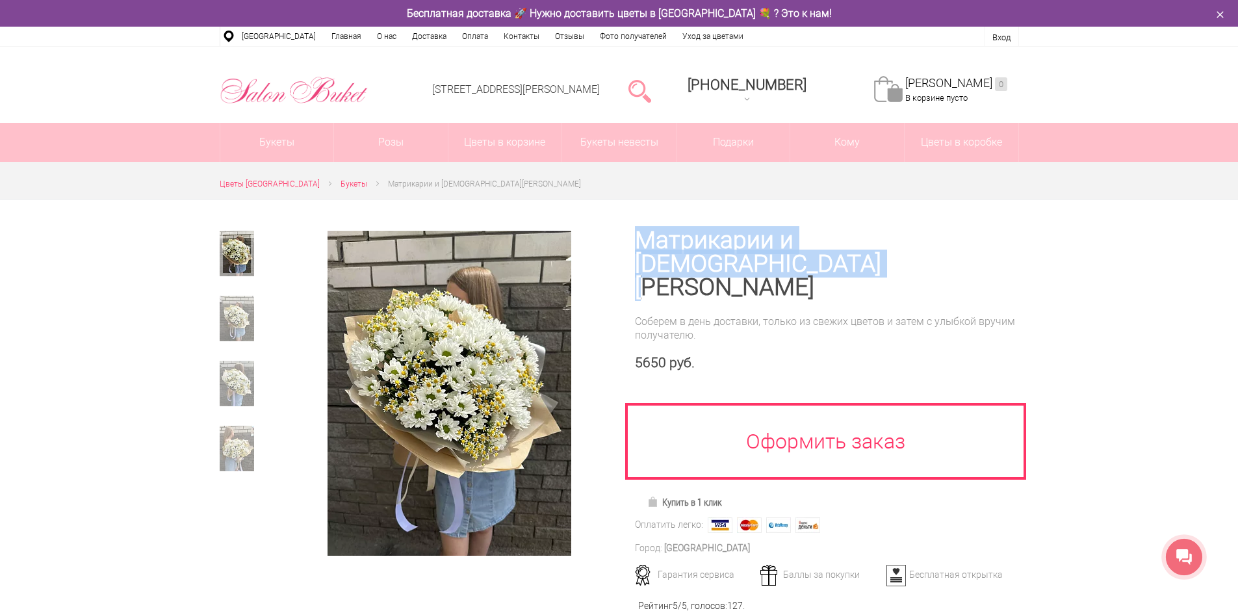 This screenshot has width=1238, height=611. Describe the element at coordinates (449, 393) in the screenshot. I see `img: Матрикарии и Хризантема кустовая` at that location.